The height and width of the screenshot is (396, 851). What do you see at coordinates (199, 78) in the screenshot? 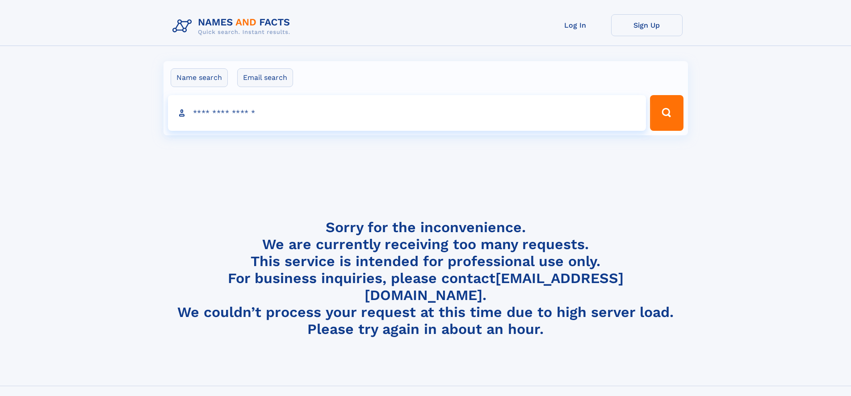
I see `label: Name search` at bounding box center [199, 78].